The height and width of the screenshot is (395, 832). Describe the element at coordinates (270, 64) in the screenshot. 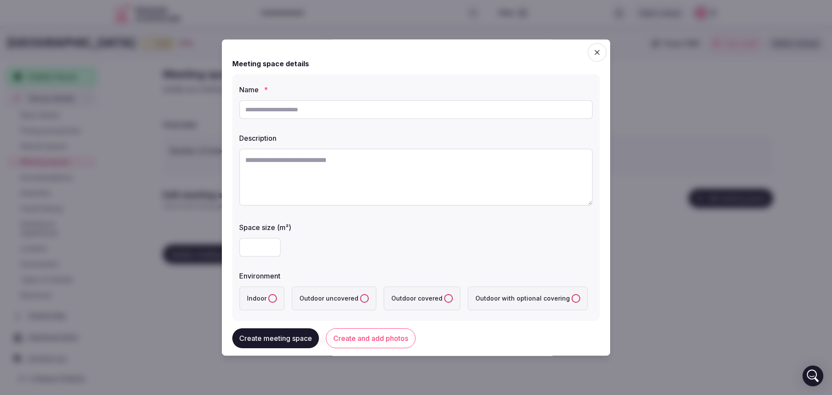

I see `h2: Meeting space details` at that location.